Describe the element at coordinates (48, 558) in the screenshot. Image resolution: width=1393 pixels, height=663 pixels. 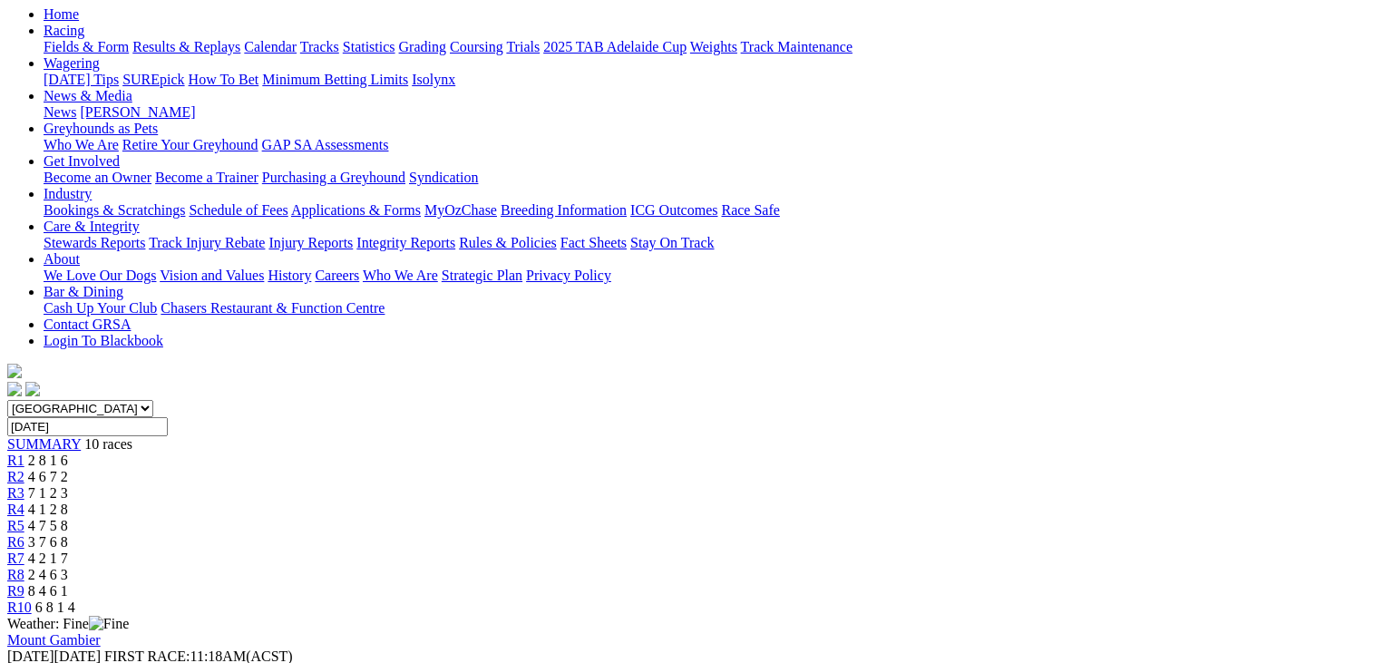
I see `span: 4 2 1 7` at that location.